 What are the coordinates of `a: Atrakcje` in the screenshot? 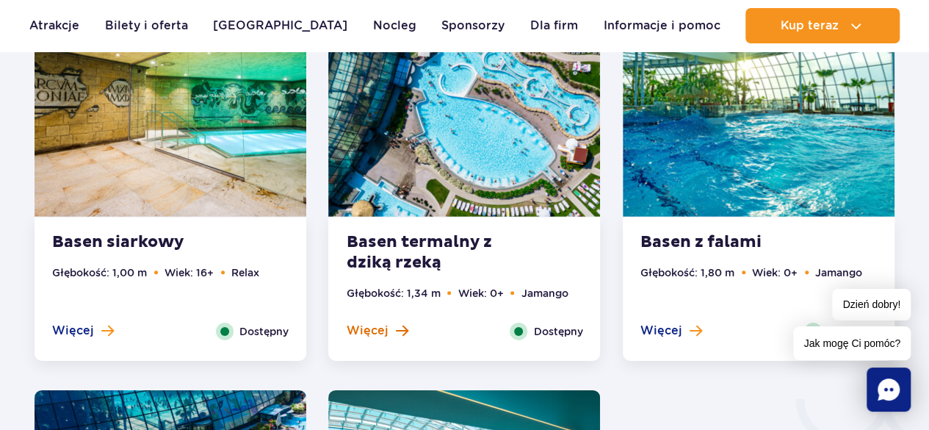 It's located at (54, 26).